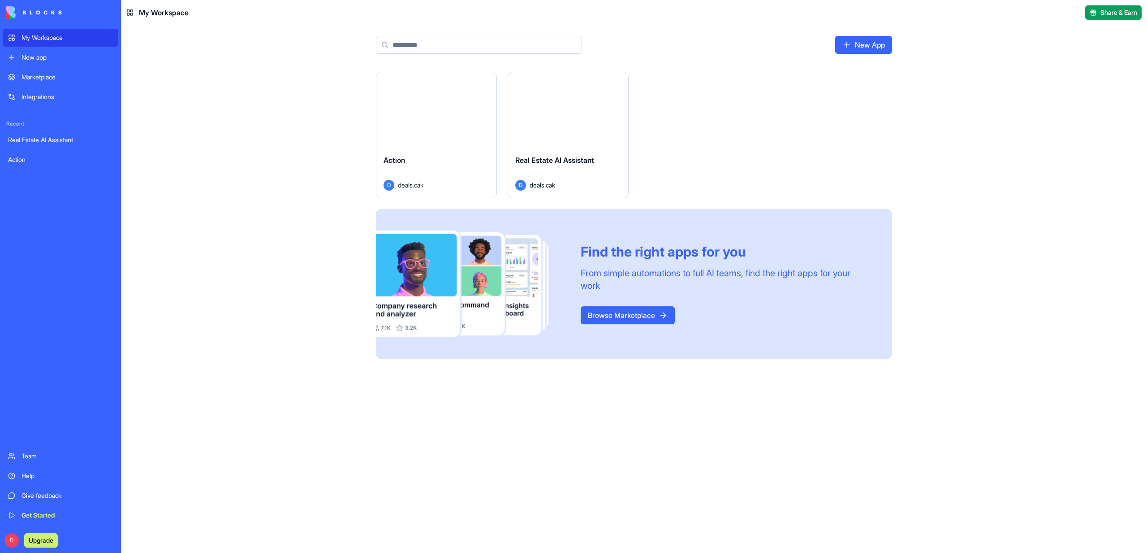 The height and width of the screenshot is (553, 1147). Describe the element at coordinates (41, 540) in the screenshot. I see `button: Upgrade` at that location.